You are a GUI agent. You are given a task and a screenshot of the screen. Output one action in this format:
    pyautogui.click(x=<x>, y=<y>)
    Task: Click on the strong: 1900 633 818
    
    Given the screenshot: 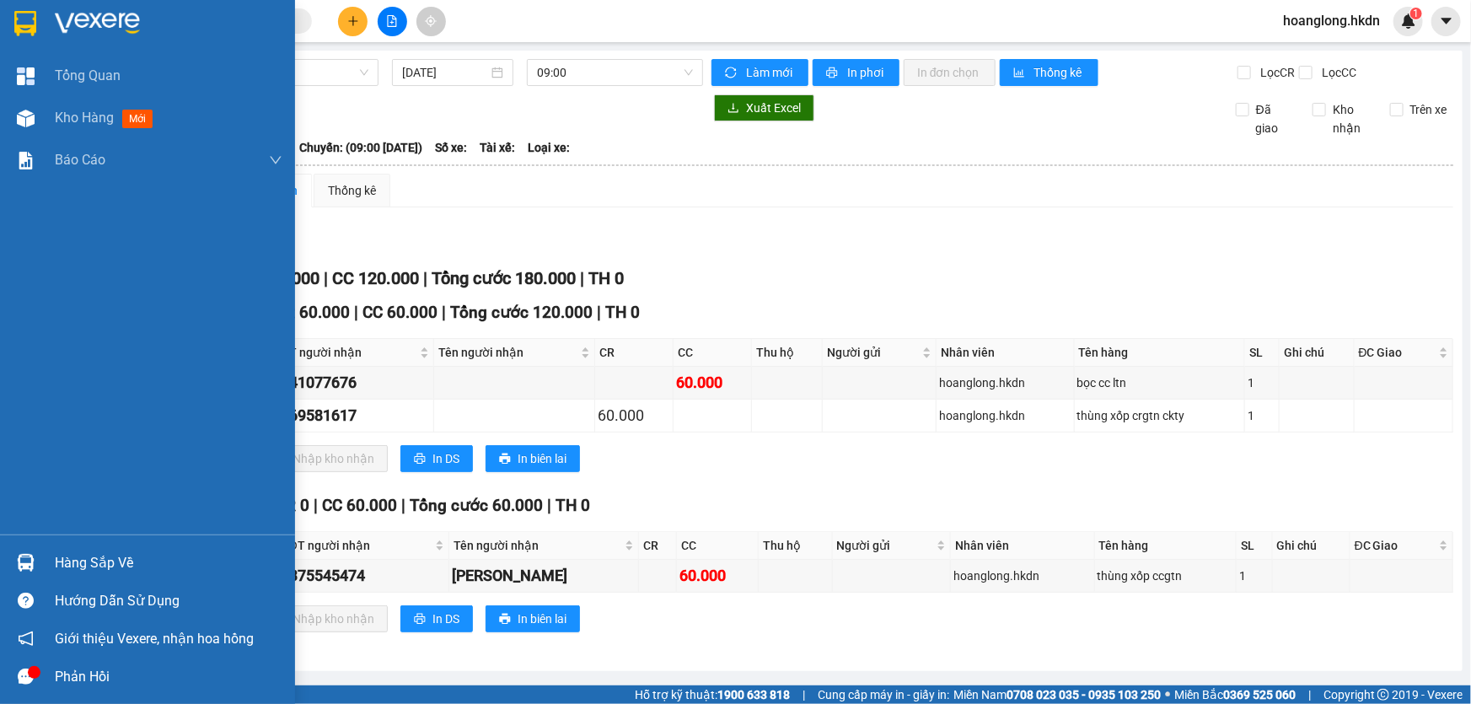 What is the action you would take?
    pyautogui.click(x=754, y=695)
    